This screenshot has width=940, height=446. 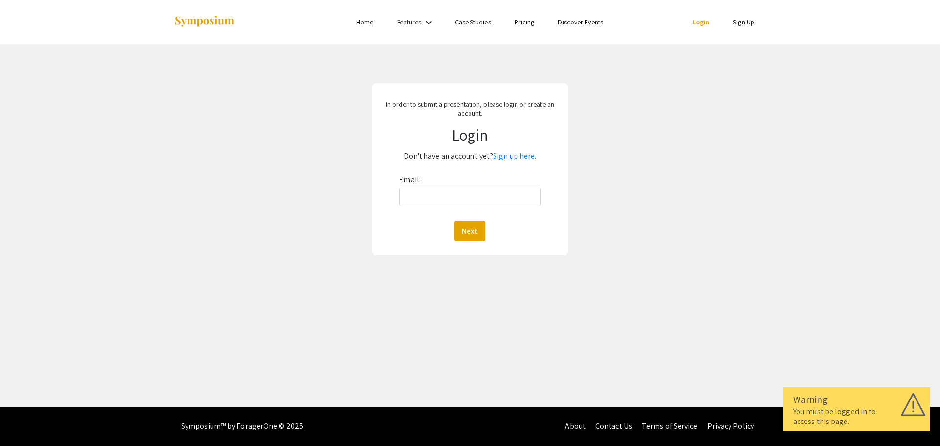 I want to click on a: Features, so click(x=409, y=22).